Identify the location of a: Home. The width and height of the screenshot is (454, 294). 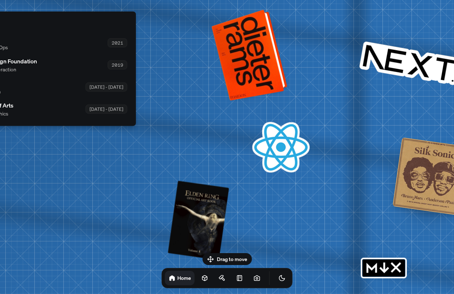
(180, 278).